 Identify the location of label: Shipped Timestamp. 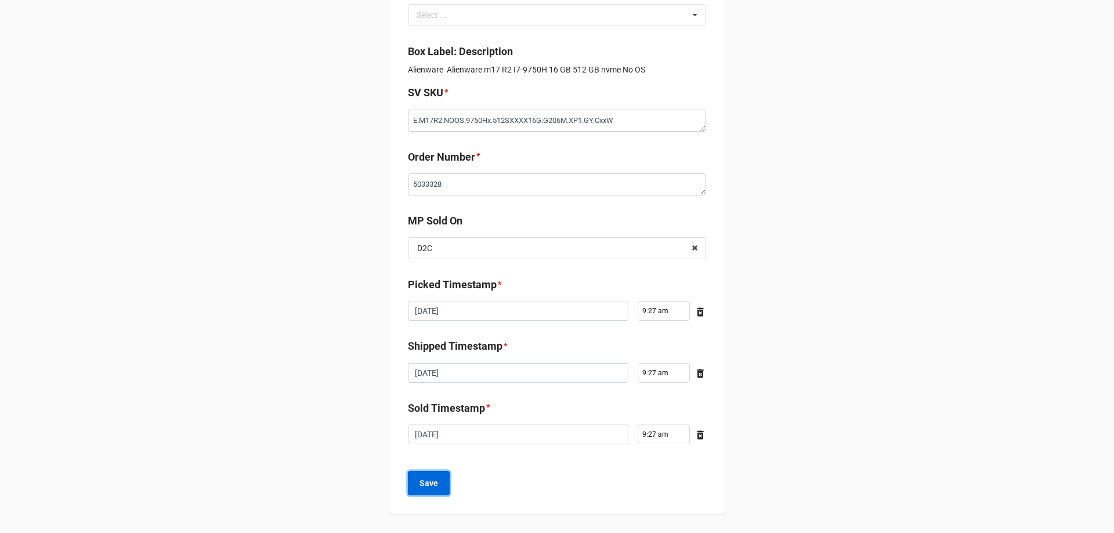
(455, 346).